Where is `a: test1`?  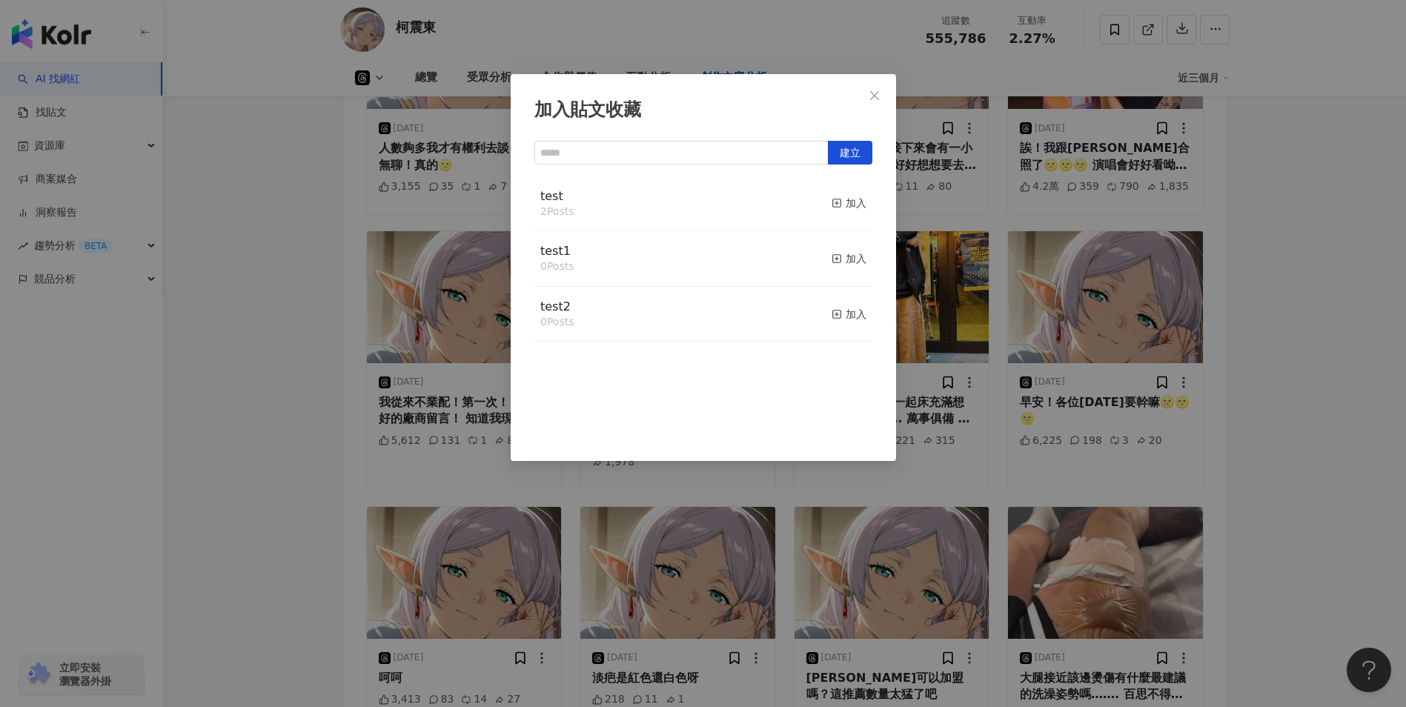 a: test1 is located at coordinates (555, 251).